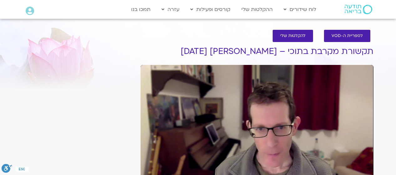 This screenshot has height=175, width=396. Describe the element at coordinates (211, 9) in the screenshot. I see `a: קורסים ופעילות` at that location.